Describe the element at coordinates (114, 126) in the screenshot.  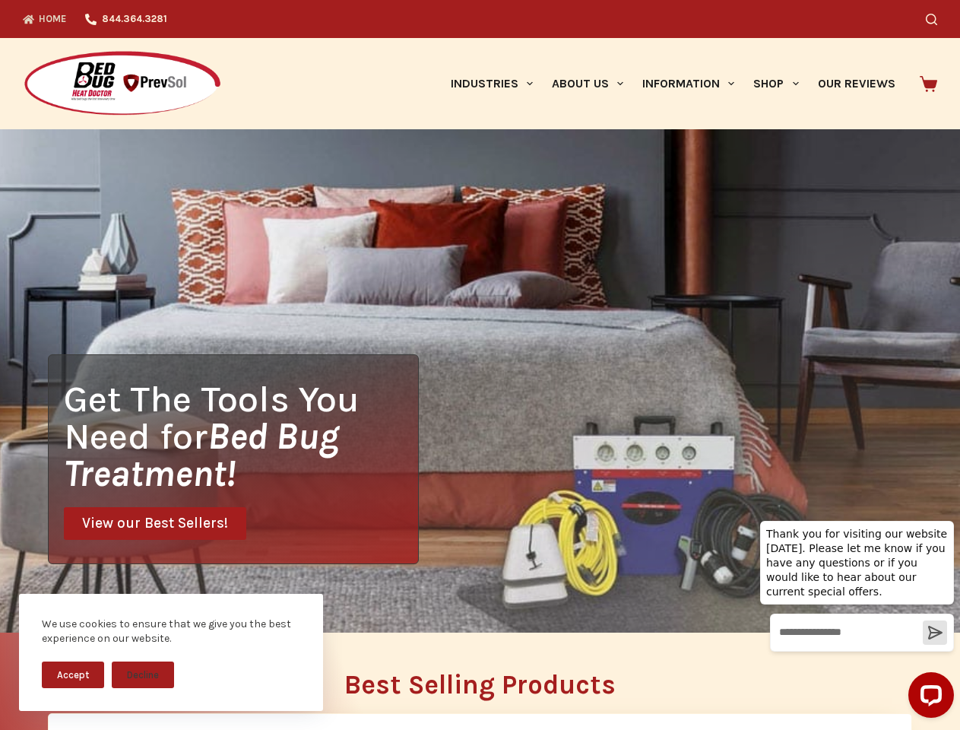
I see `input: Write a message…` at that location.